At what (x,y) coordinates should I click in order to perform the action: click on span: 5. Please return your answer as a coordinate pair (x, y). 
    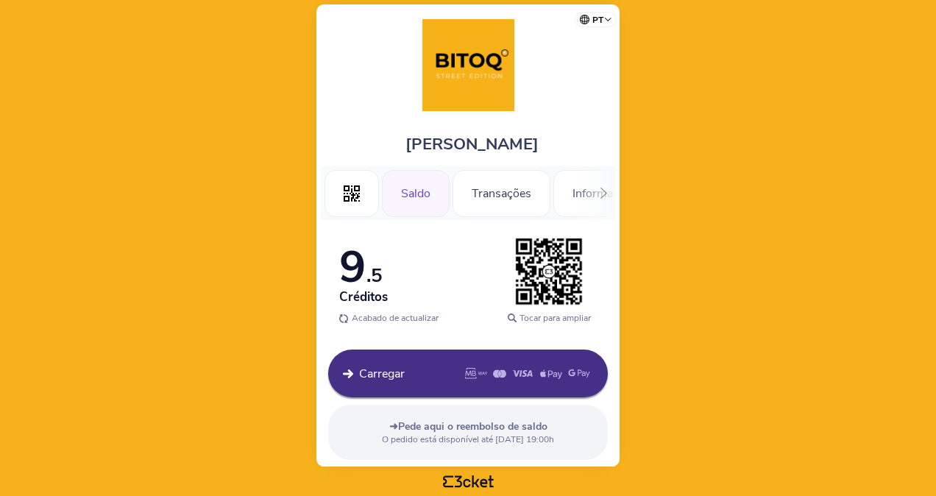
    Looking at the image, I should click on (377, 275).